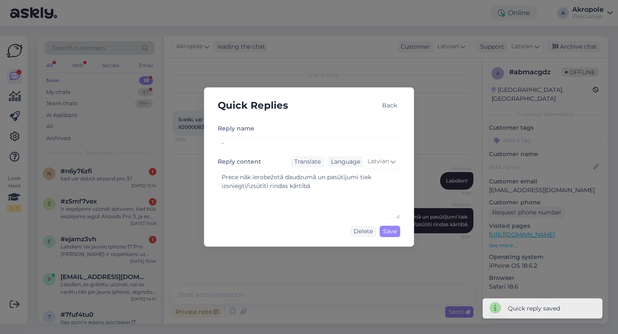  What do you see at coordinates (378, 162) in the screenshot?
I see `span: Latvian` at bounding box center [378, 162].